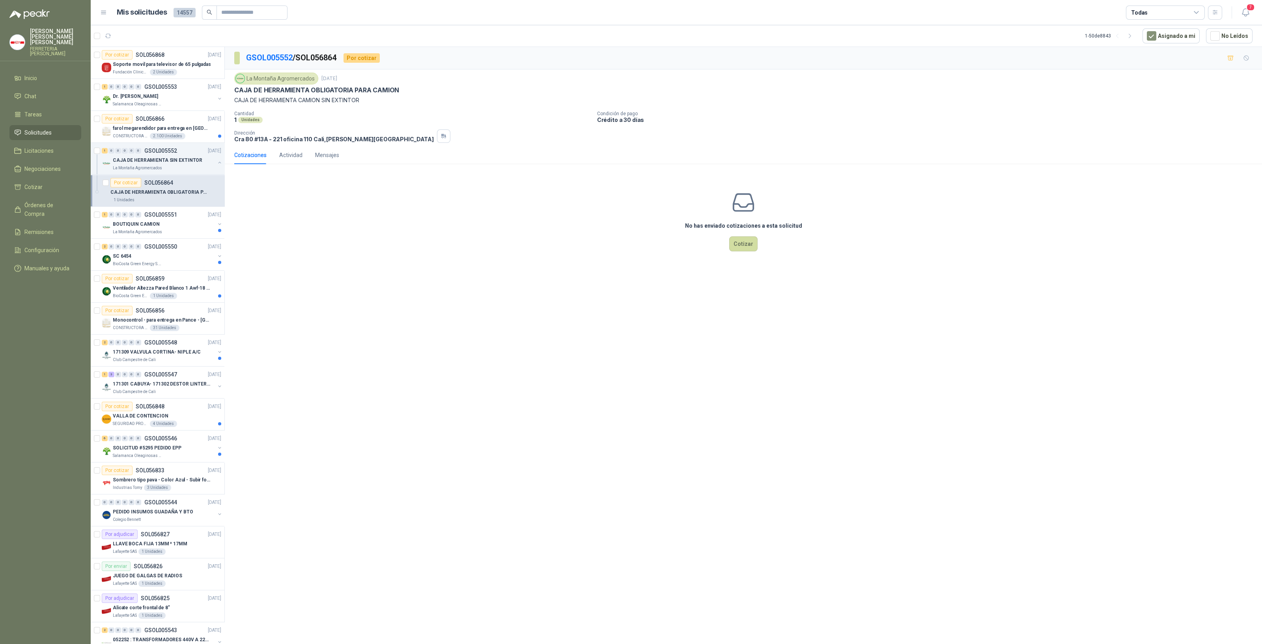  Describe the element at coordinates (45, 187) in the screenshot. I see `a: Cotizar` at that location.